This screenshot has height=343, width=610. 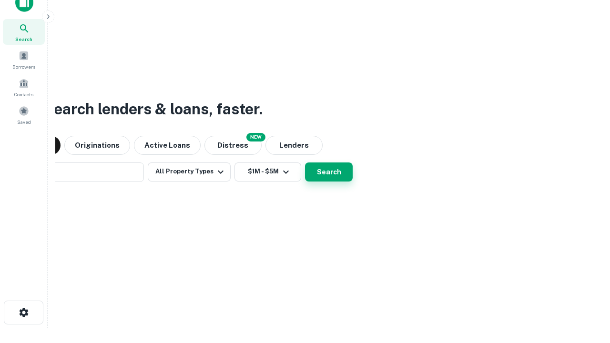 I want to click on button: Search, so click(x=329, y=172).